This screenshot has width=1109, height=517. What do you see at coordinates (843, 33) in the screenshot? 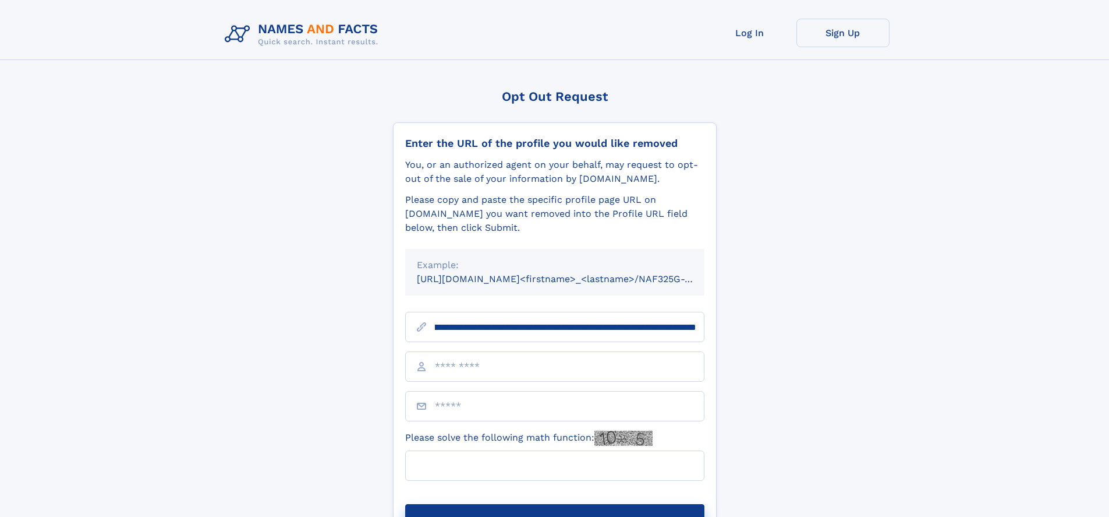
I see `a: Sign Up` at bounding box center [843, 33].